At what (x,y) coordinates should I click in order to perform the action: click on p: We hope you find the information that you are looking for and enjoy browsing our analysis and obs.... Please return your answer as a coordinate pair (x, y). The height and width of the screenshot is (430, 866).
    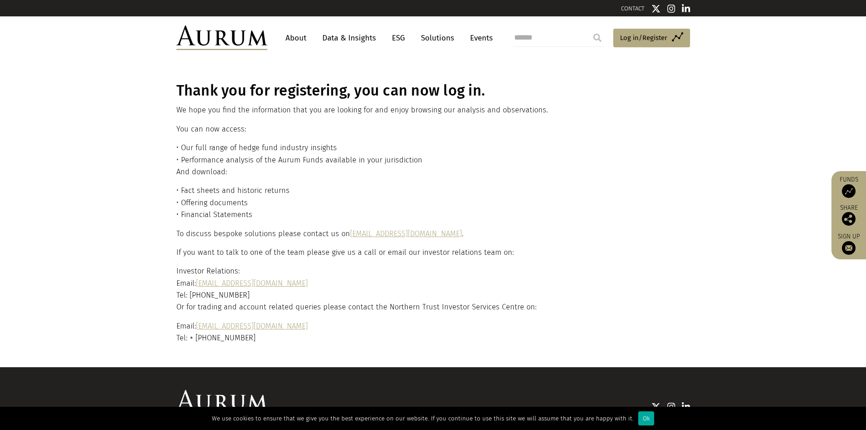
    Looking at the image, I should click on (432, 110).